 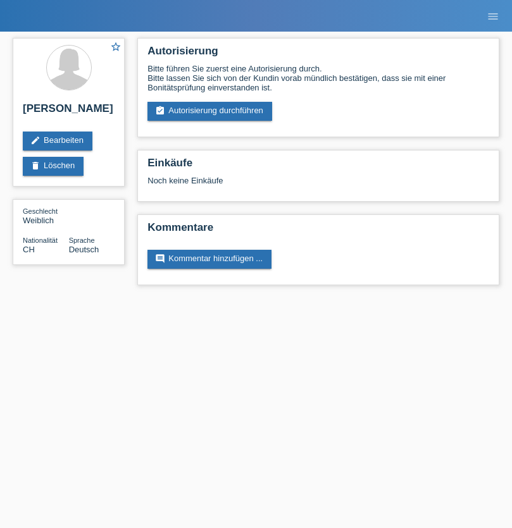 I want to click on div: Bitte führen Sie zuerst eine Autorisierung durch. Bitte lassen Sie sich von der Kundin vorab münd..., so click(x=318, y=78).